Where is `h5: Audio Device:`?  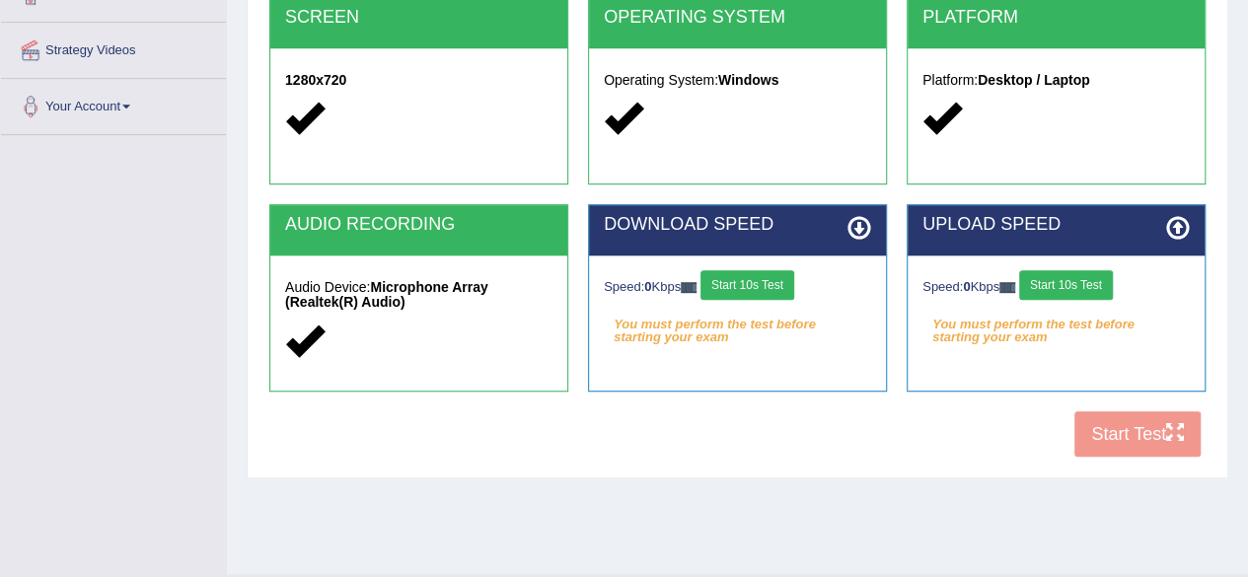
h5: Audio Device: is located at coordinates (418, 295).